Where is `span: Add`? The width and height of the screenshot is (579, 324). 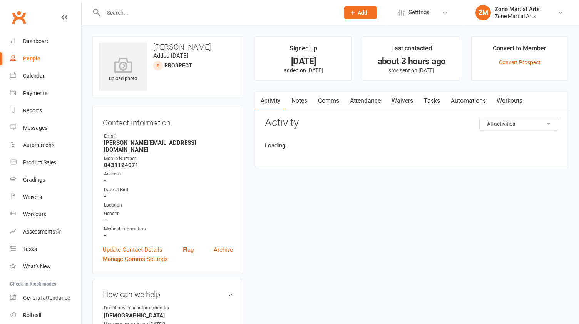
span: Add is located at coordinates (362, 13).